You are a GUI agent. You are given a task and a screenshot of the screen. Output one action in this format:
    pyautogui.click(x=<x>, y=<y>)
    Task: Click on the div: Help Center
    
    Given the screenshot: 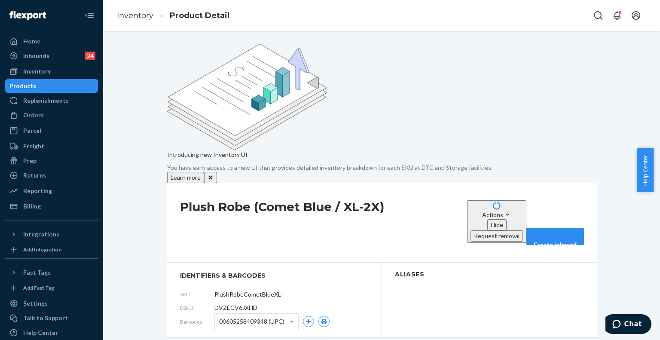 What is the action you would take?
    pyautogui.click(x=40, y=332)
    